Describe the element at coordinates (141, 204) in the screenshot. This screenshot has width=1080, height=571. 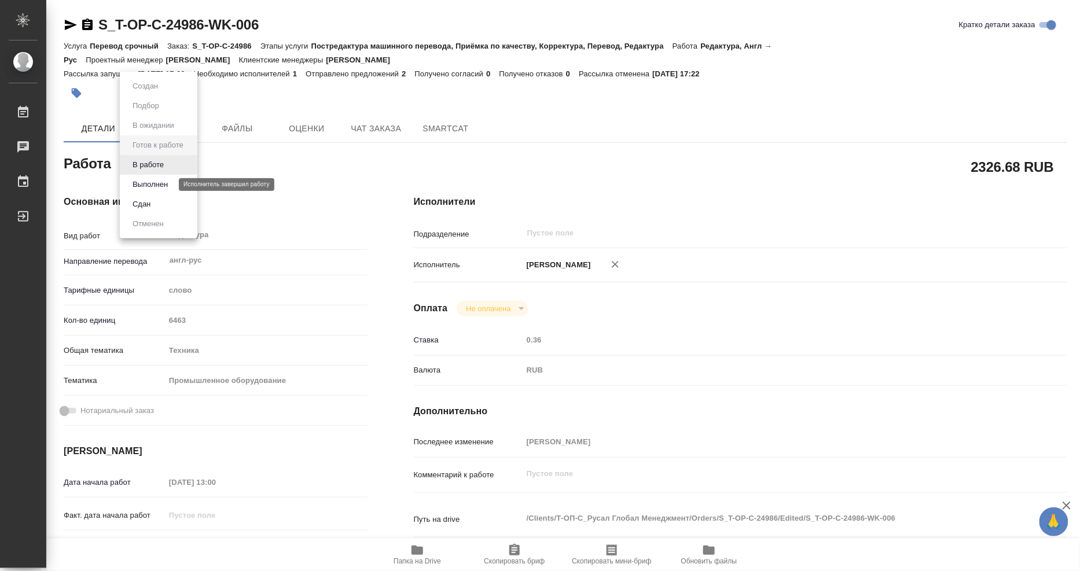
I see `button: Сдан` at that location.